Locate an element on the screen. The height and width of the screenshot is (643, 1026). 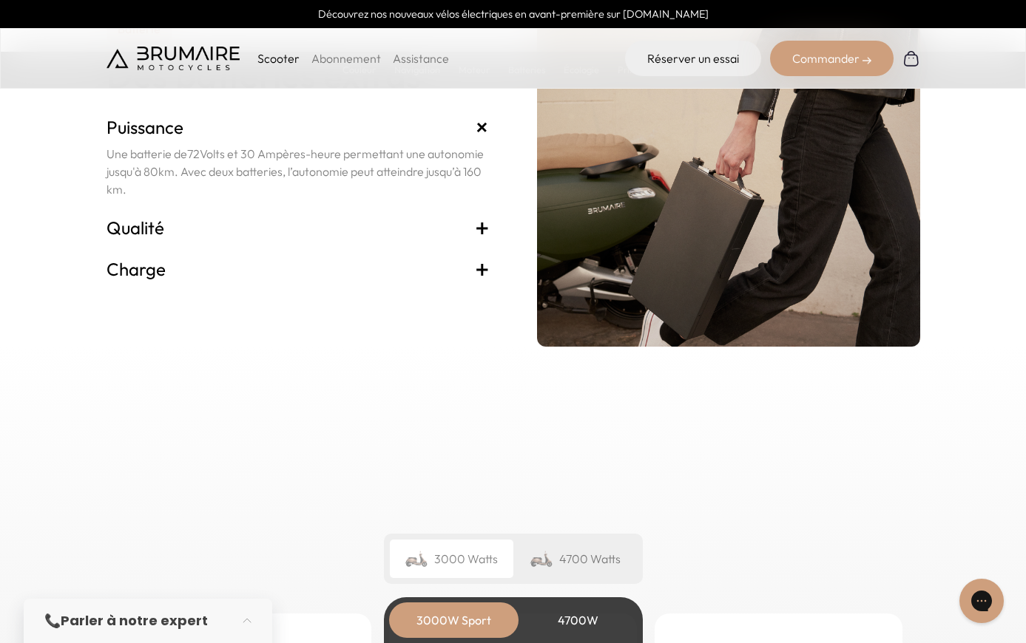
h3: Qualité is located at coordinates (298, 228).